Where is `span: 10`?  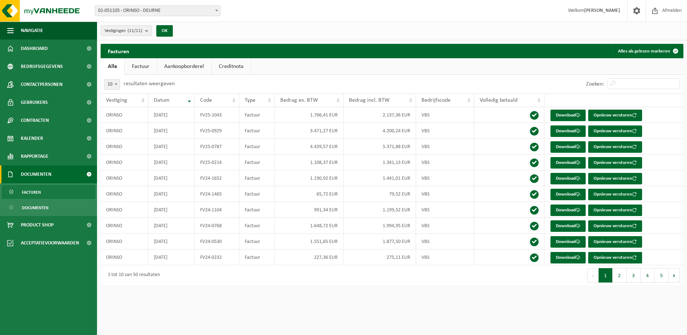 span: 10 is located at coordinates (112, 84).